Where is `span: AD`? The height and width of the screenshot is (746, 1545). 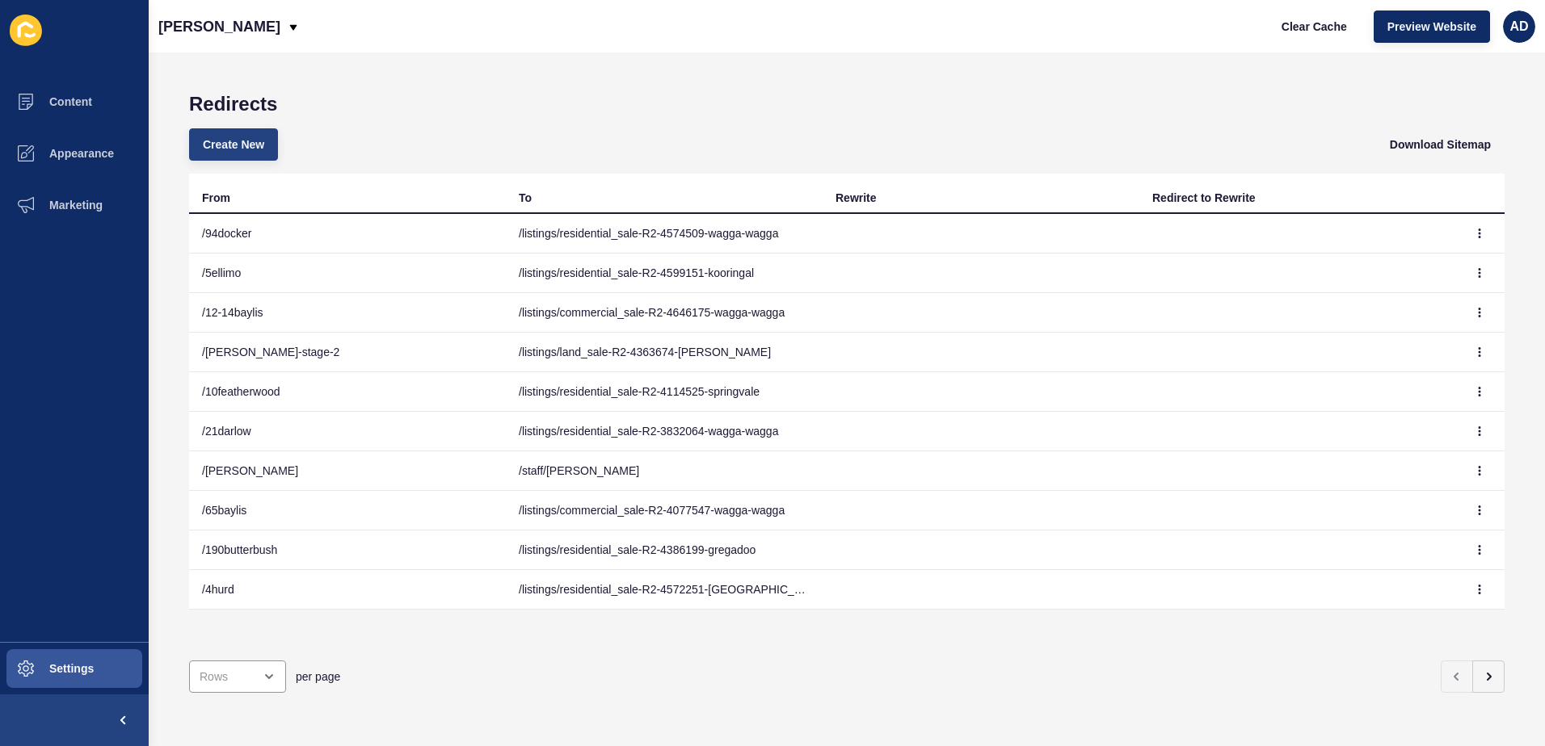
span: AD is located at coordinates (1518, 27).